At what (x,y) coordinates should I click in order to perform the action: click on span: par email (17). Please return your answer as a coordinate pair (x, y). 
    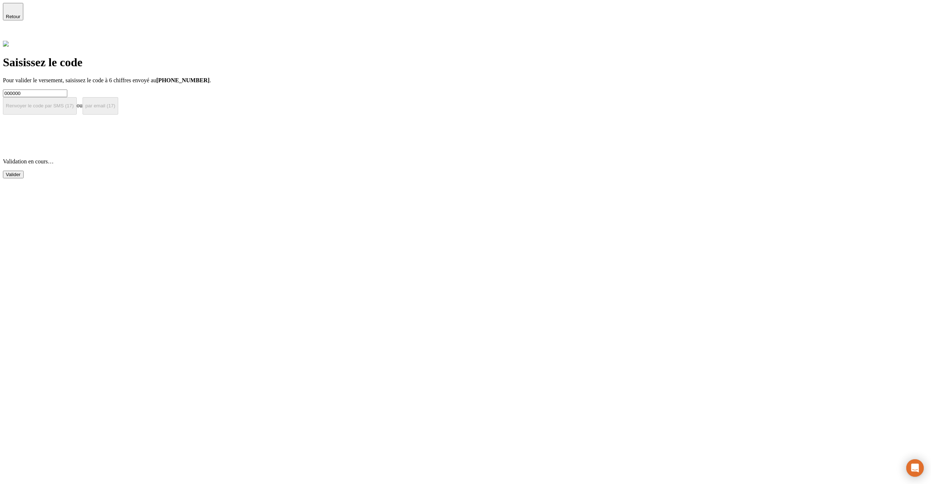
    Looking at the image, I should click on (100, 105).